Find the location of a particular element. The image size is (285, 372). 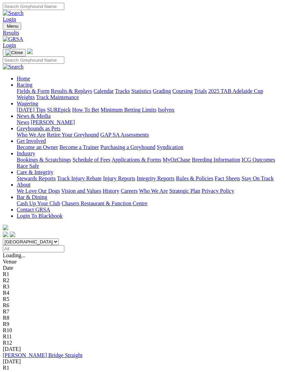

a: Racing is located at coordinates (24, 85).